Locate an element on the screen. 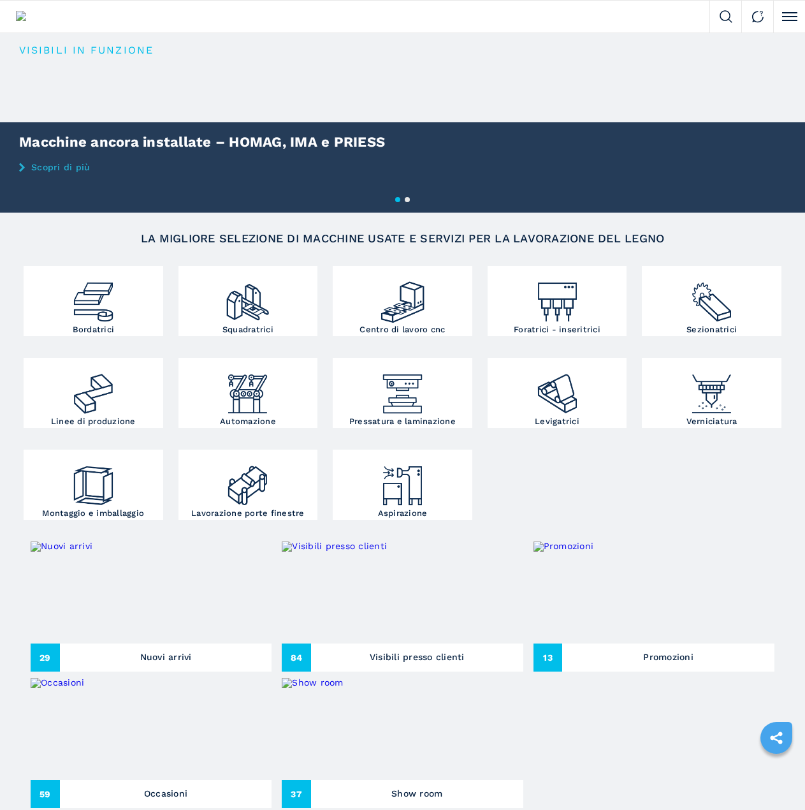 The width and height of the screenshot is (805, 810). h3: Nuovi arrivi is located at coordinates (166, 657).